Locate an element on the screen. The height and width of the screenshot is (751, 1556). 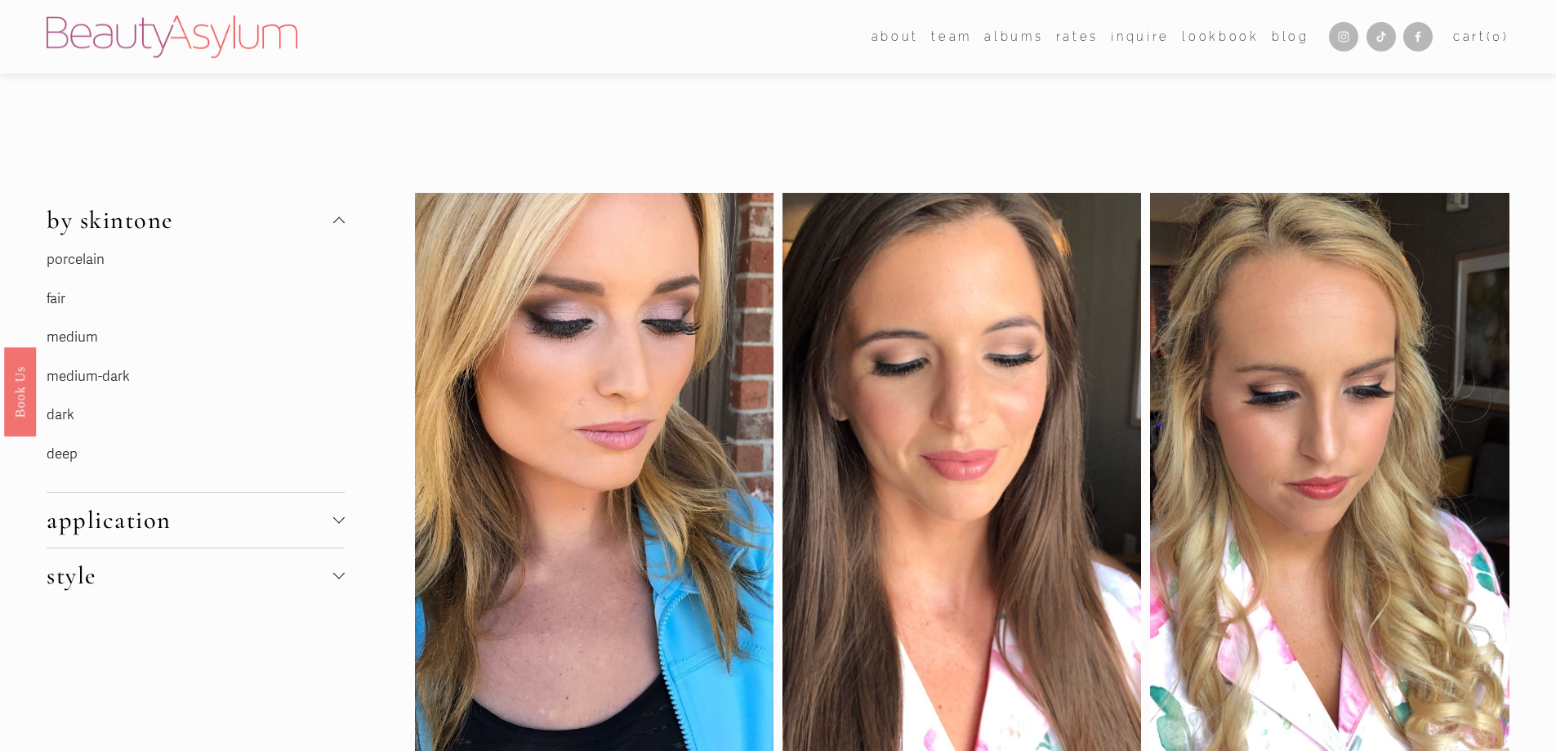
a: 0 items in cart is located at coordinates (1481, 37).